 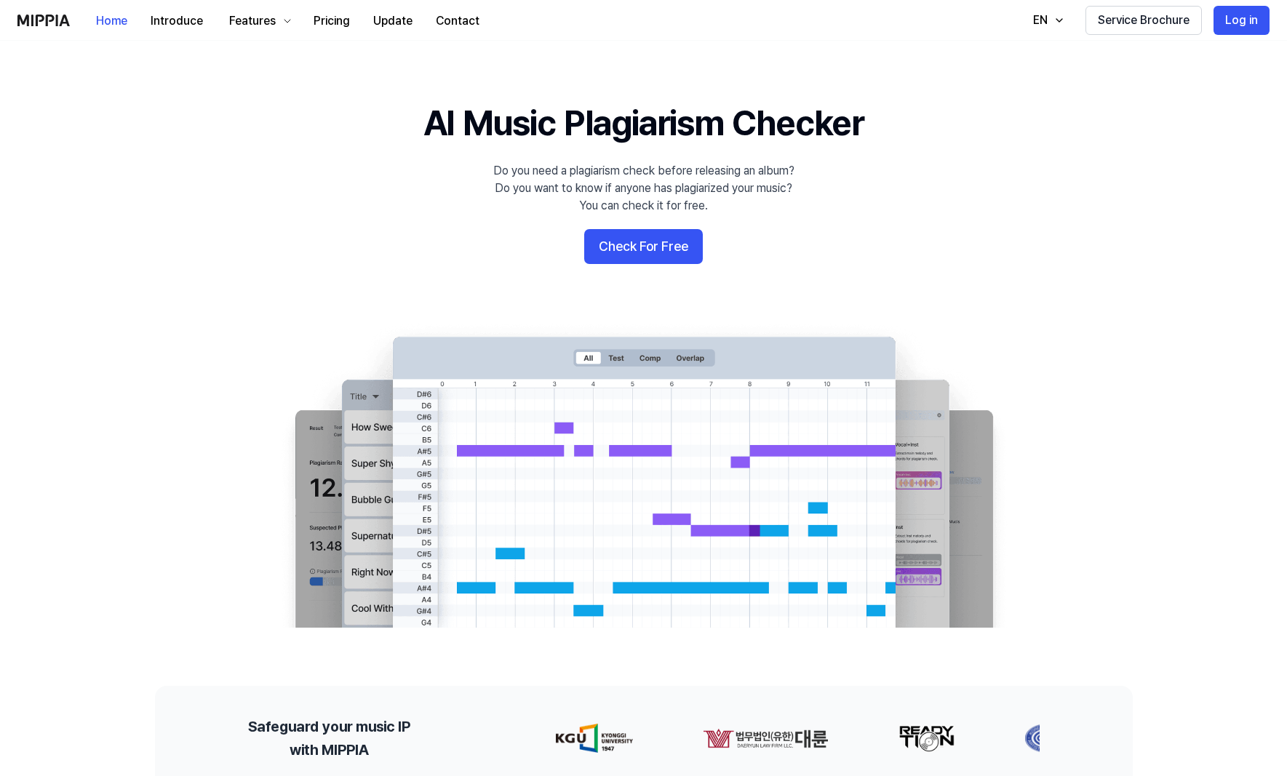 I want to click on button: EN, so click(x=1046, y=20).